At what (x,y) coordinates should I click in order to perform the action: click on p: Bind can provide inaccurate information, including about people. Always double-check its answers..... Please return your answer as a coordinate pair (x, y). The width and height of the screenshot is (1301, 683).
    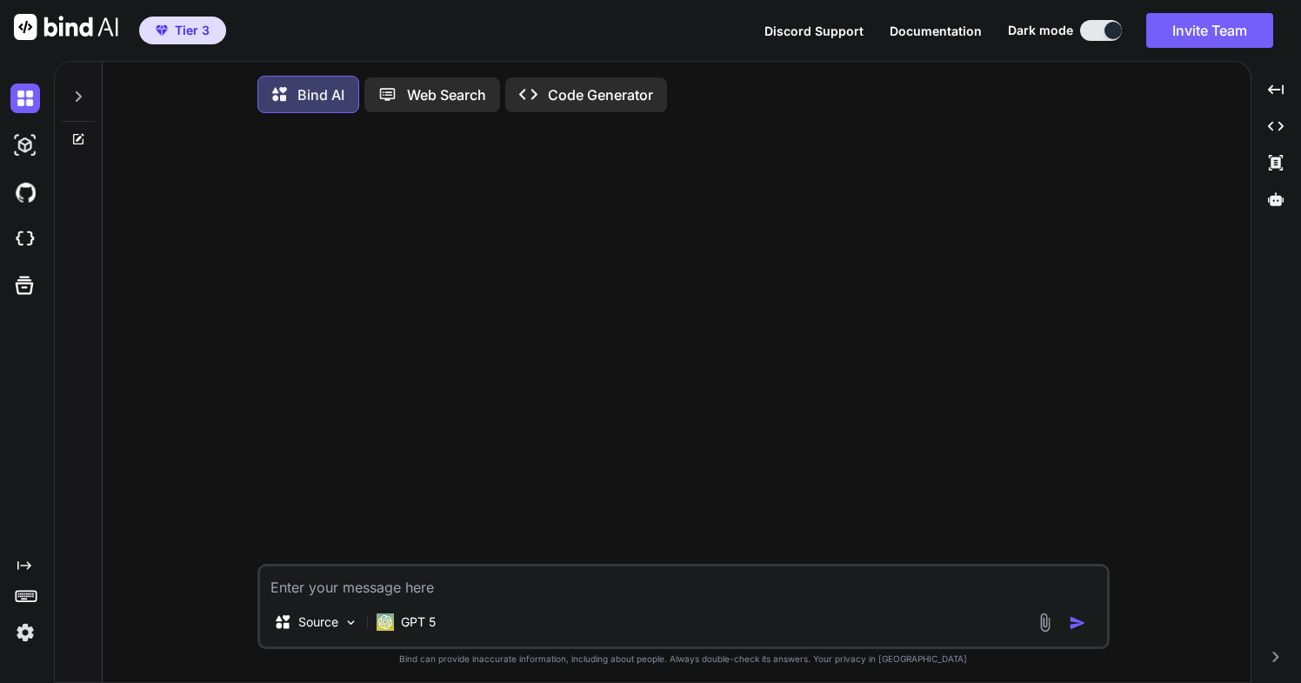
    Looking at the image, I should click on (684, 658).